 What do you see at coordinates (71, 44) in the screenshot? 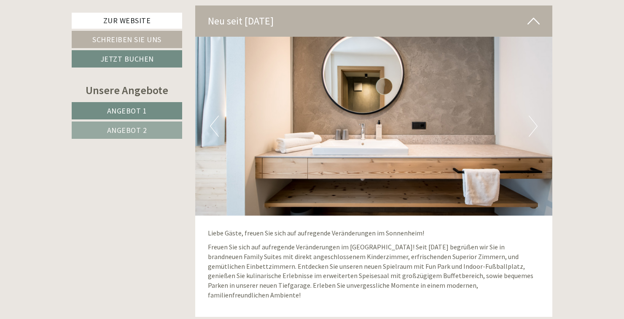
I see `small: 21:36` at bounding box center [71, 44].